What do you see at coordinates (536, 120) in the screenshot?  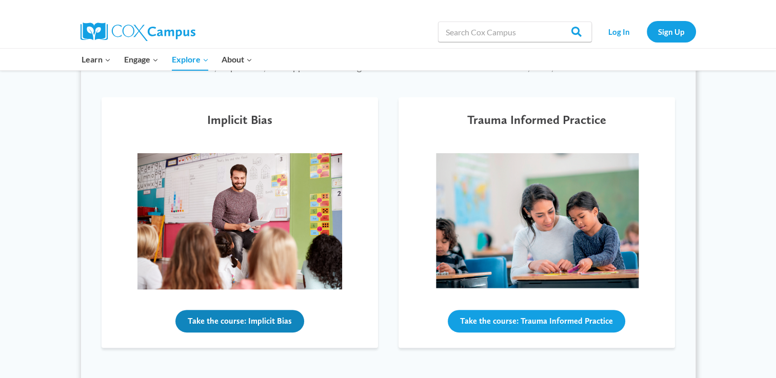 I see `h5: Trauma Informed Practice` at bounding box center [536, 120].